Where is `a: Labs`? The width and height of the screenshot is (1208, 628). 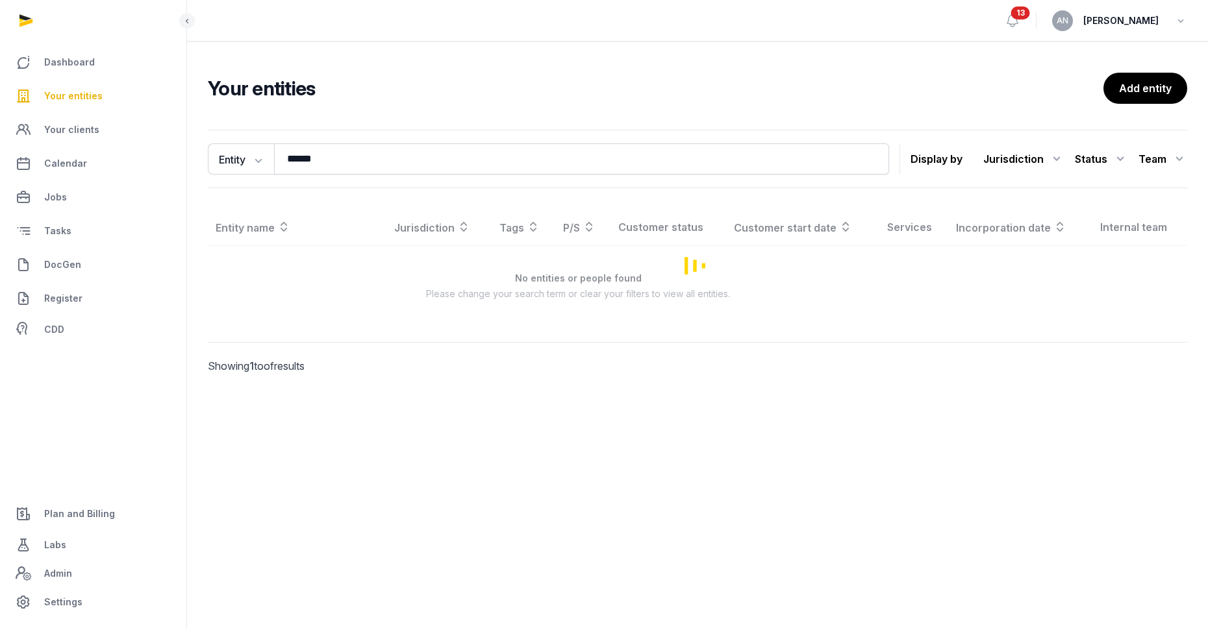 a: Labs is located at coordinates (93, 545).